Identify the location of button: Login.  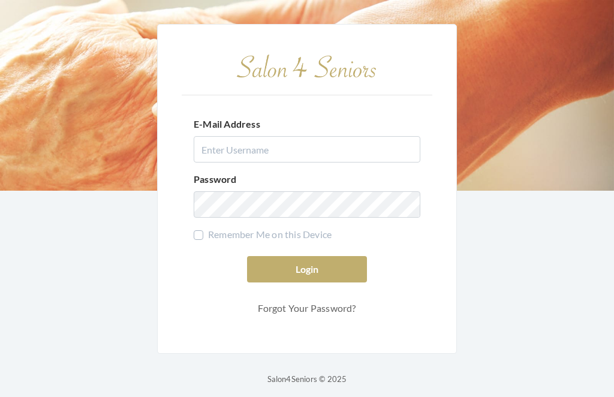
(307, 269).